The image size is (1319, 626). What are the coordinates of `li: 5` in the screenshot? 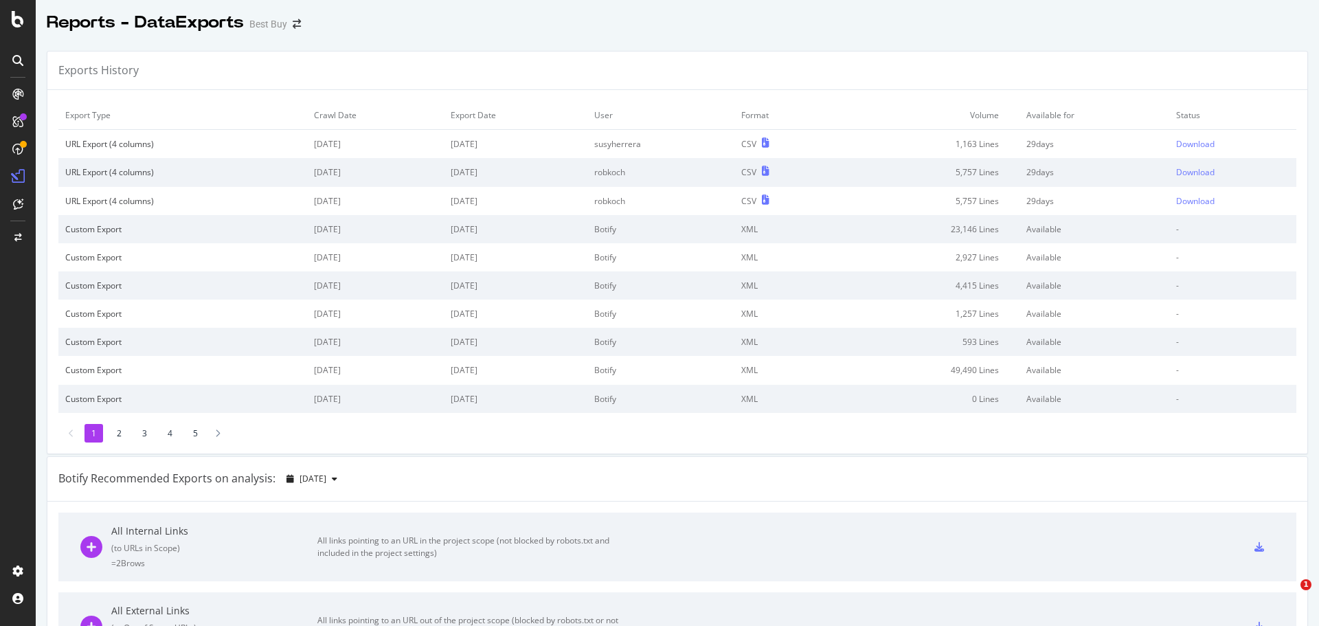 It's located at (195, 433).